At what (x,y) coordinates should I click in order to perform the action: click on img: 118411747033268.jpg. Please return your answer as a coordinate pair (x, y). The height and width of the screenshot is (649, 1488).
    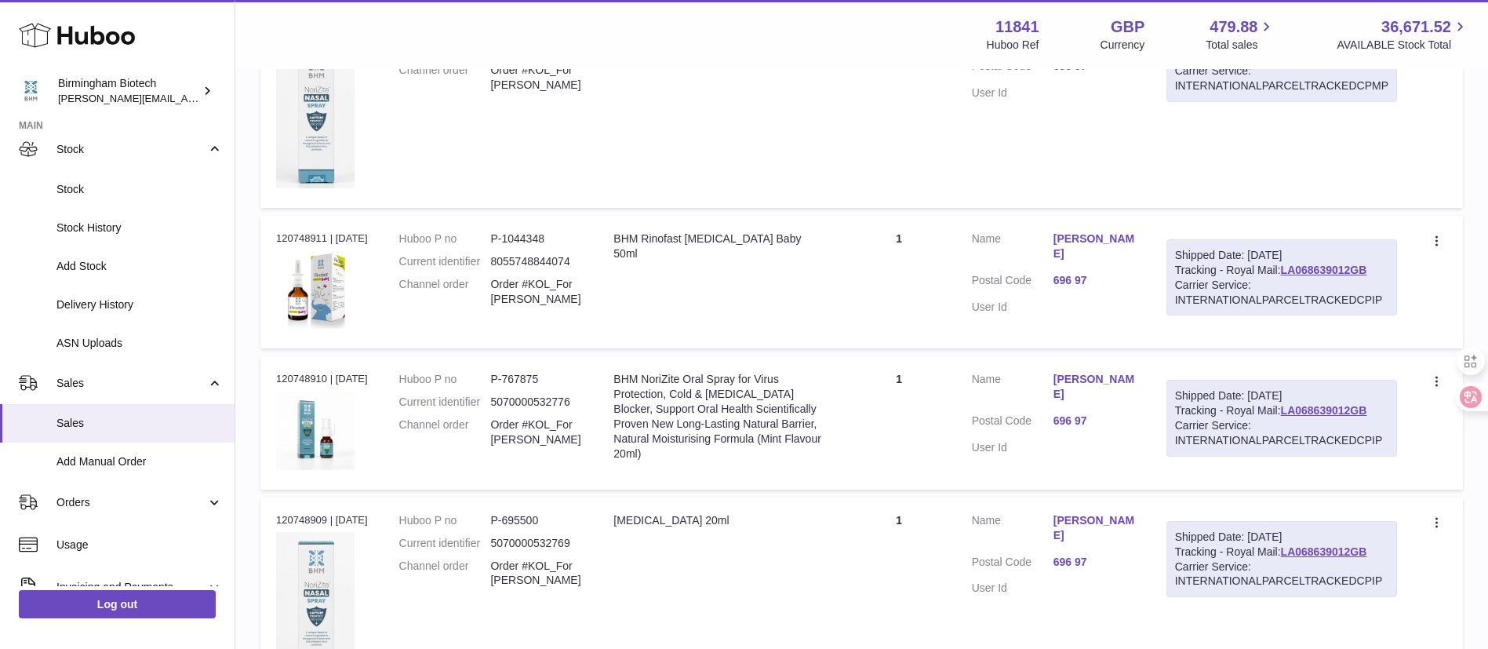
    Looking at the image, I should click on (315, 289).